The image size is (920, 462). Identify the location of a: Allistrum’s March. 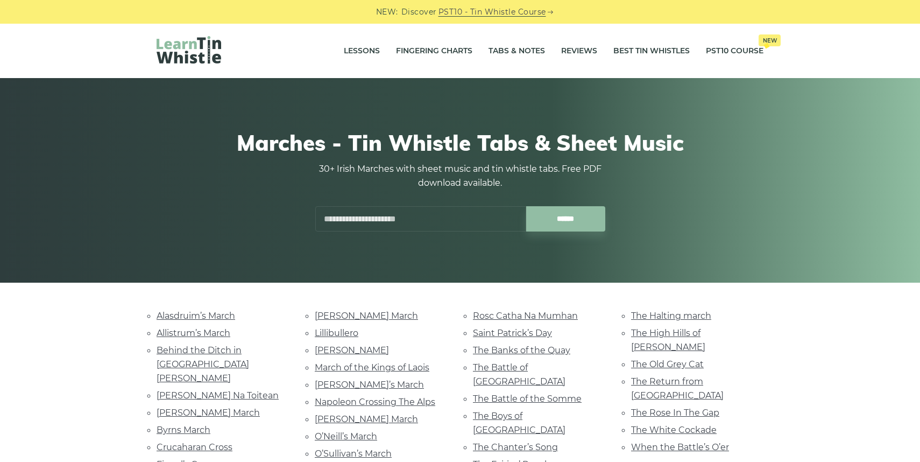
(193, 332).